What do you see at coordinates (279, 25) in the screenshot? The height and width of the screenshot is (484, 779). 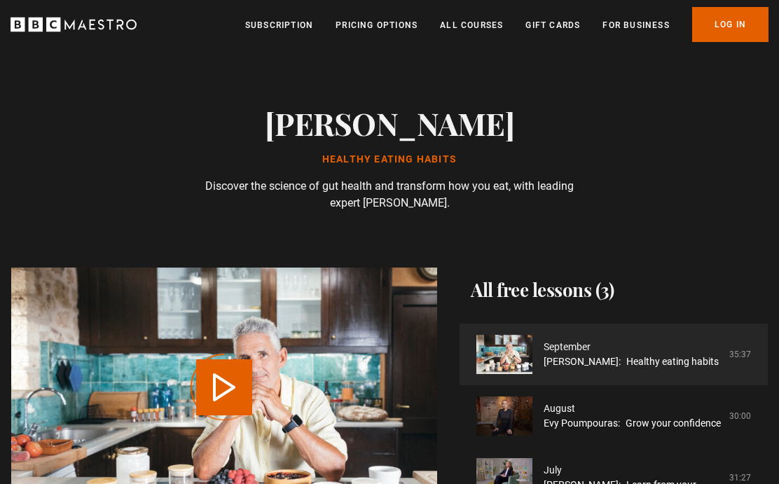 I see `a: Subscription` at bounding box center [279, 25].